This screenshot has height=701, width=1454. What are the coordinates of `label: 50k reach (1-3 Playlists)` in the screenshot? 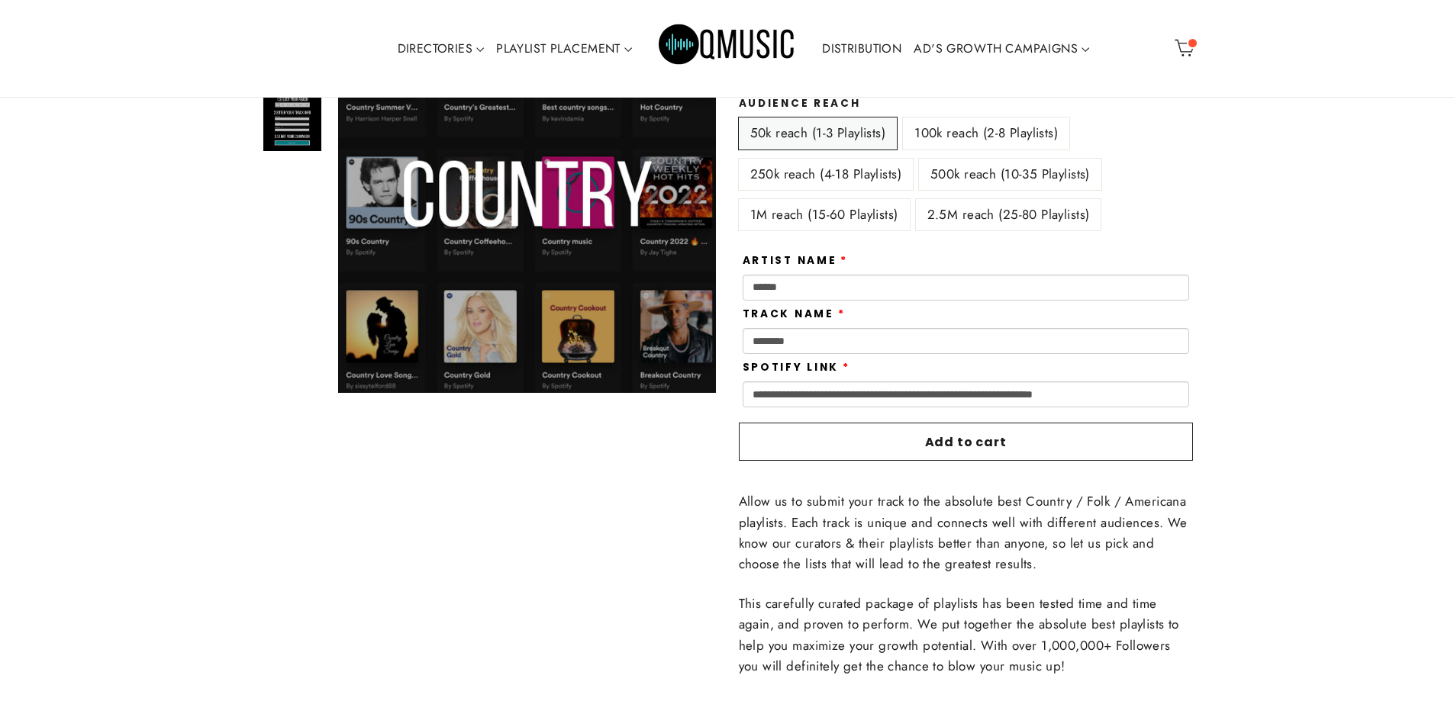 It's located at (818, 133).